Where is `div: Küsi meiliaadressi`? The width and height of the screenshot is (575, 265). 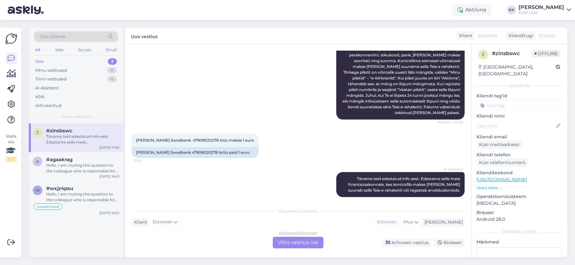 div: Küsi meiliaadressi is located at coordinates (499, 145).